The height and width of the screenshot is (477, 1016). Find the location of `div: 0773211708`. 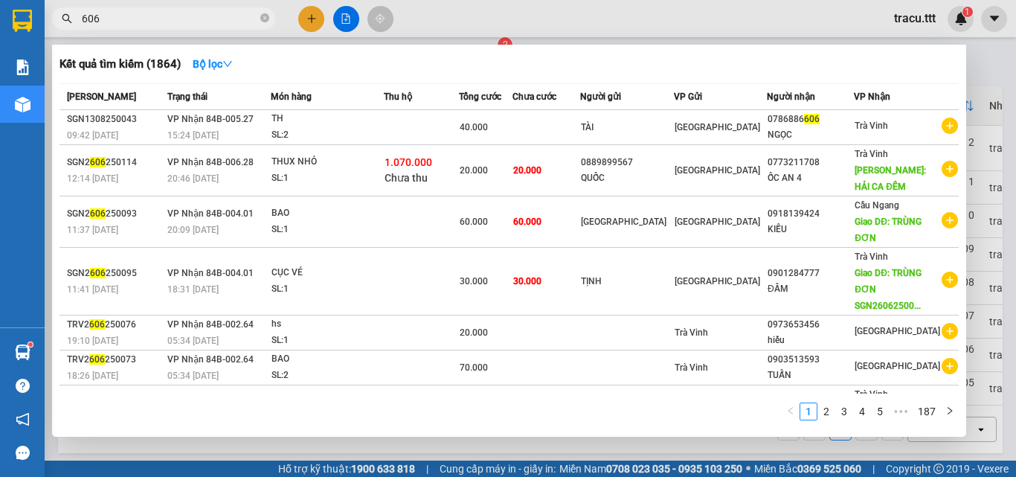

div: 0773211708 is located at coordinates (810, 162).